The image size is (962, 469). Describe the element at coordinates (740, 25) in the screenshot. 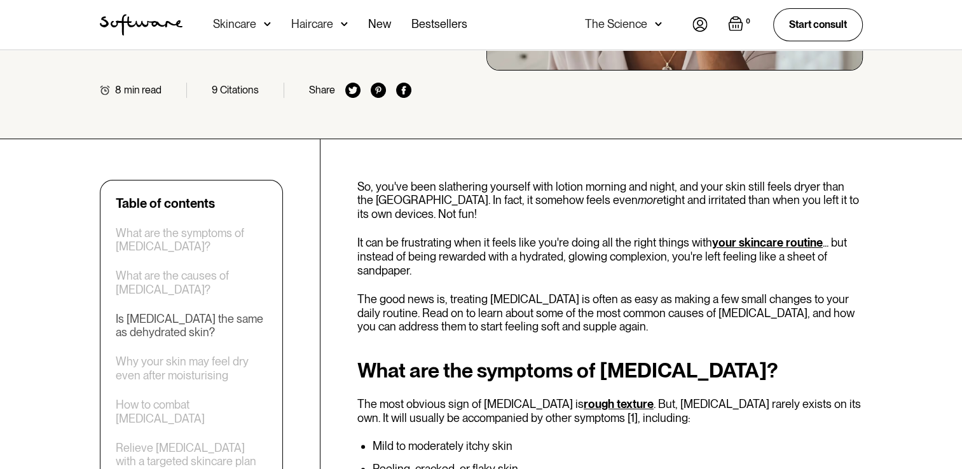

I see `a: Open empty cart` at that location.